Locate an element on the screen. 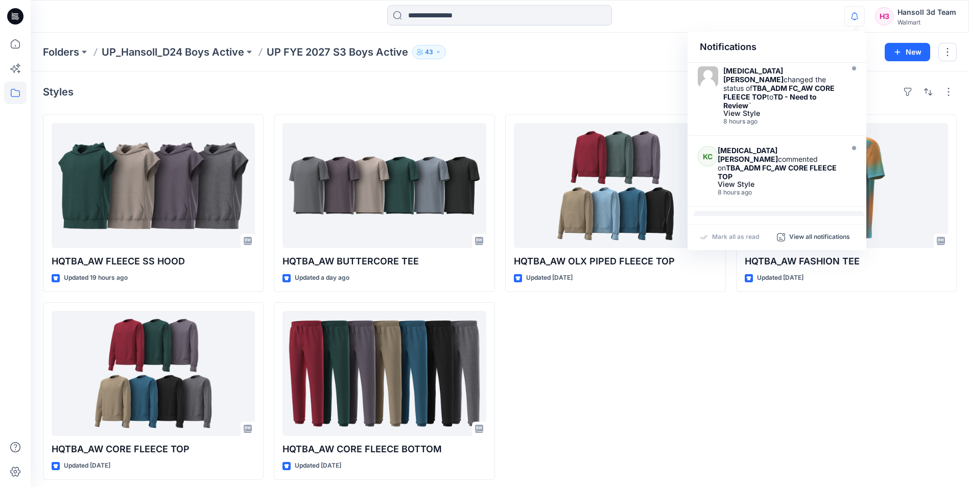 The image size is (969, 487). button: 43 is located at coordinates (429, 52).